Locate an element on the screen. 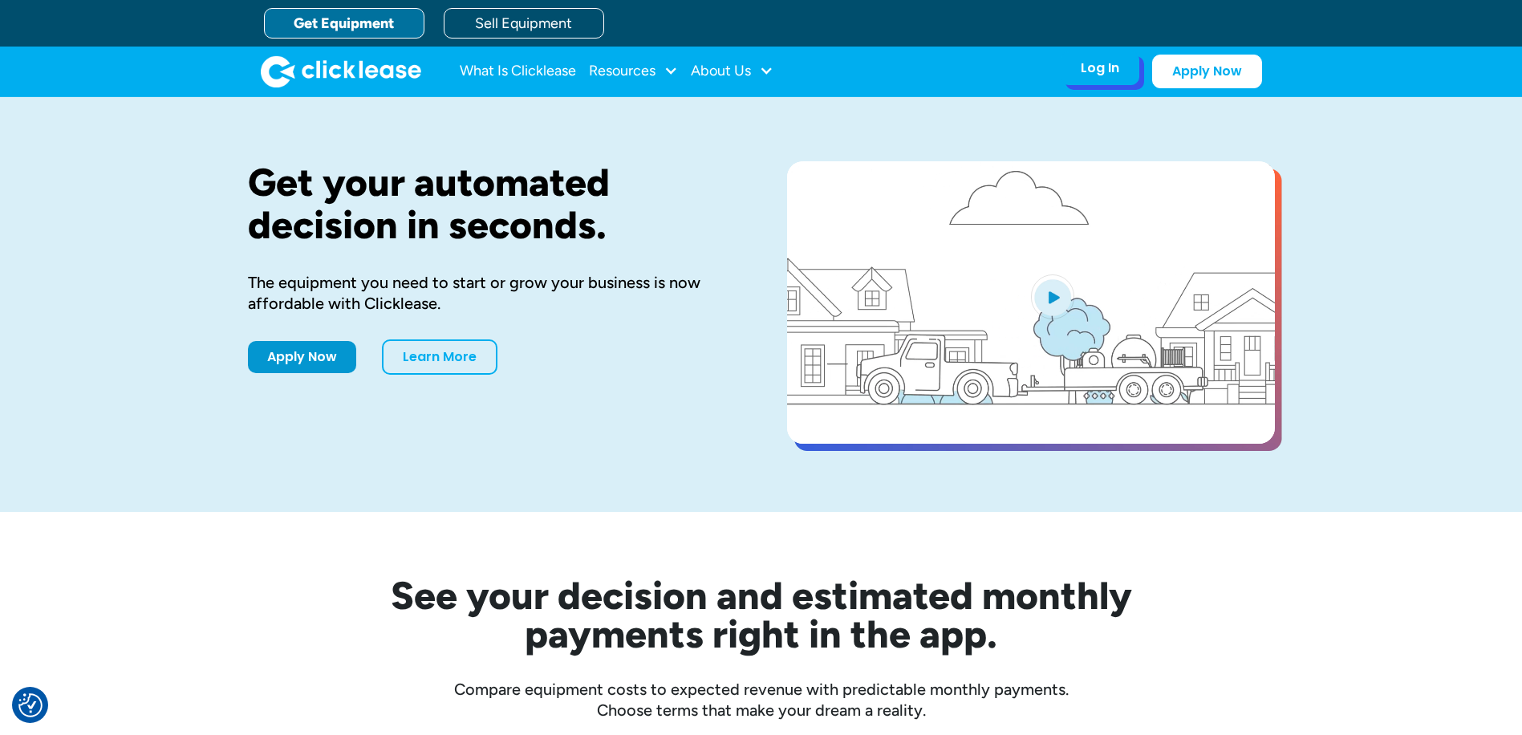 The height and width of the screenshot is (735, 1522). img: Blue play button logo on a light blue circular background is located at coordinates (1052, 297).